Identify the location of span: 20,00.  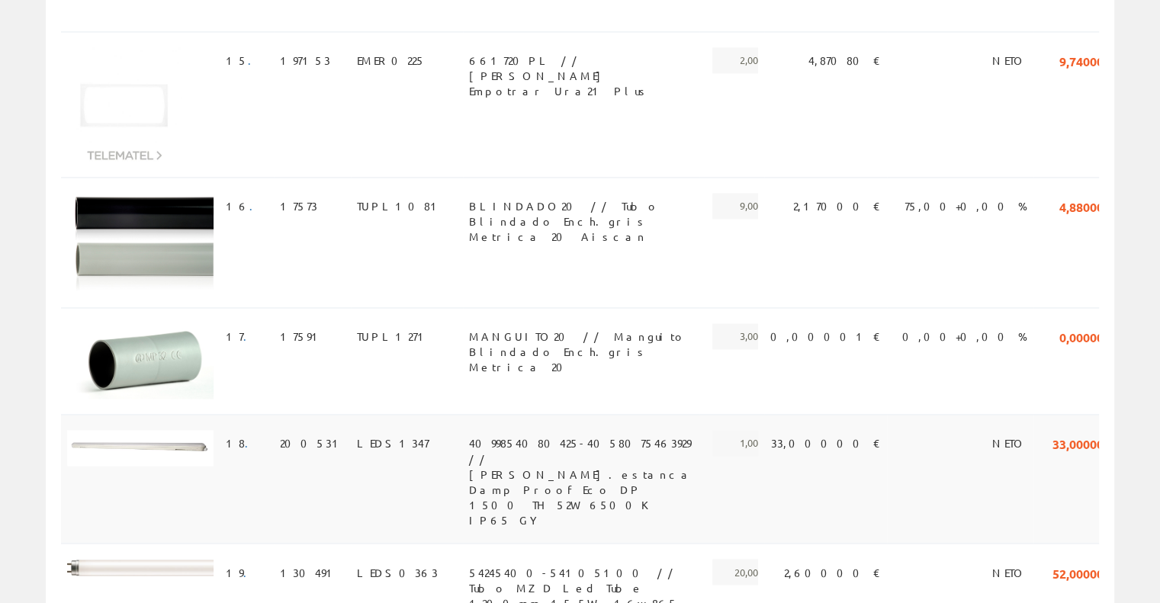
(735, 572).